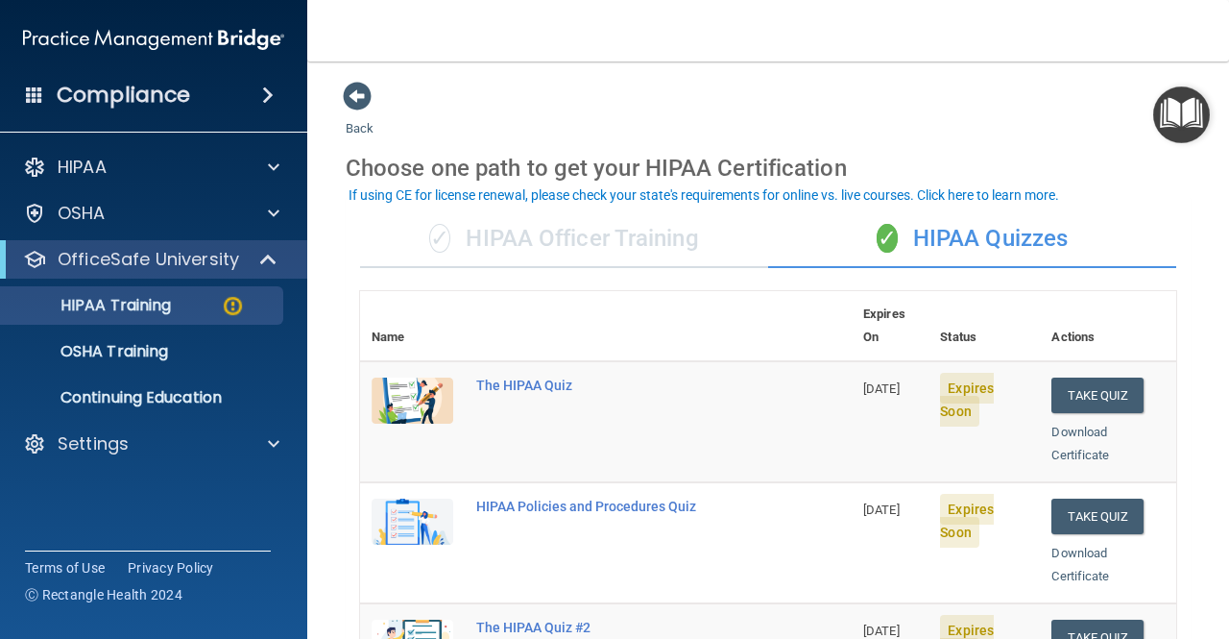 The image size is (1229, 639). What do you see at coordinates (564, 239) in the screenshot?
I see `div: HIPAA Officer Training` at bounding box center [564, 239].